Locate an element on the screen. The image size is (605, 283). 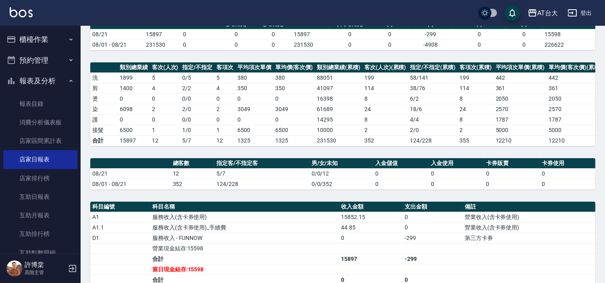
td: 114 is located at coordinates (476, 88).